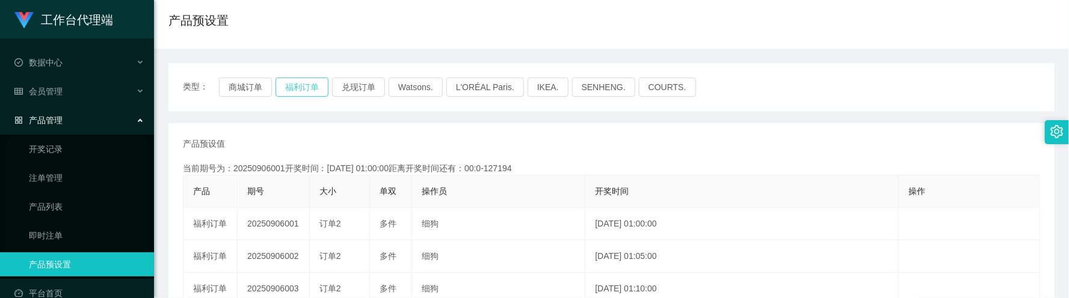 The height and width of the screenshot is (298, 1069). I want to click on span: 会员管理, so click(39, 91).